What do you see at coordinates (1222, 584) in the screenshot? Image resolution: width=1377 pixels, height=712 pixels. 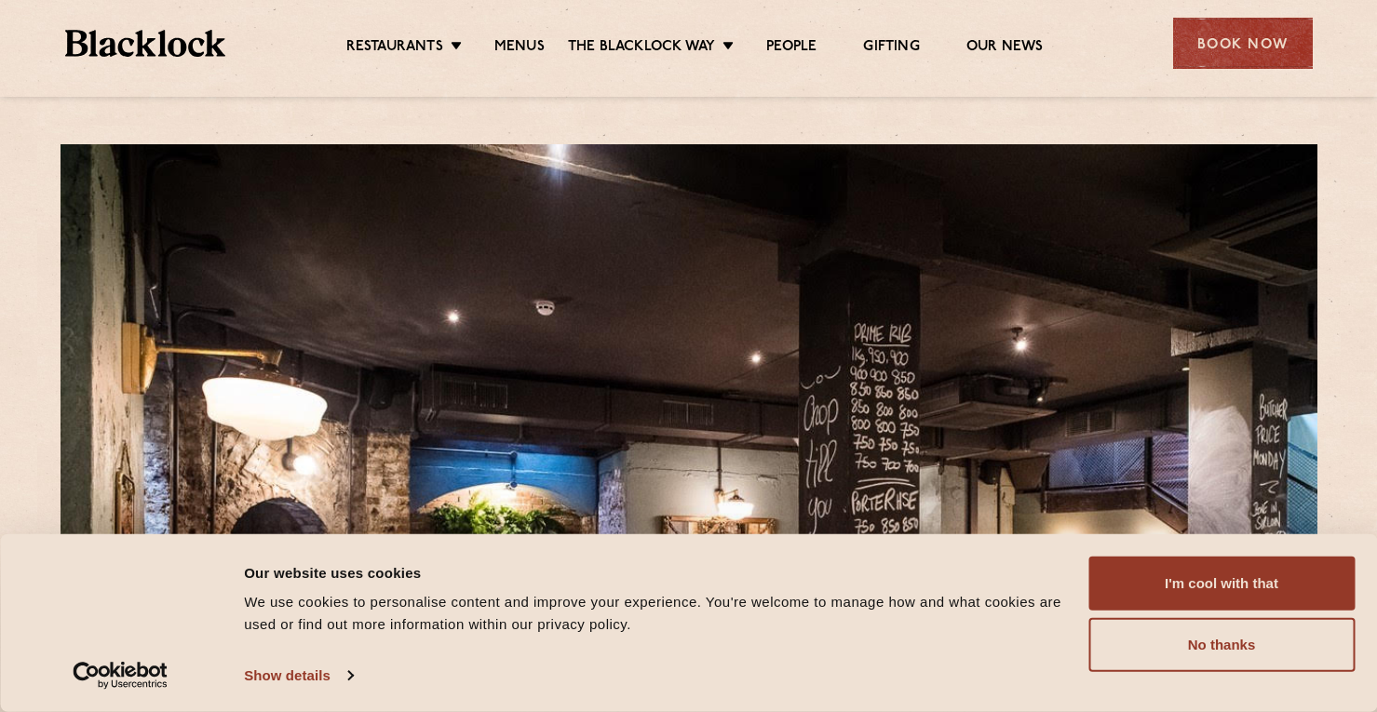 I see `button: I'm cool with that` at bounding box center [1222, 584].